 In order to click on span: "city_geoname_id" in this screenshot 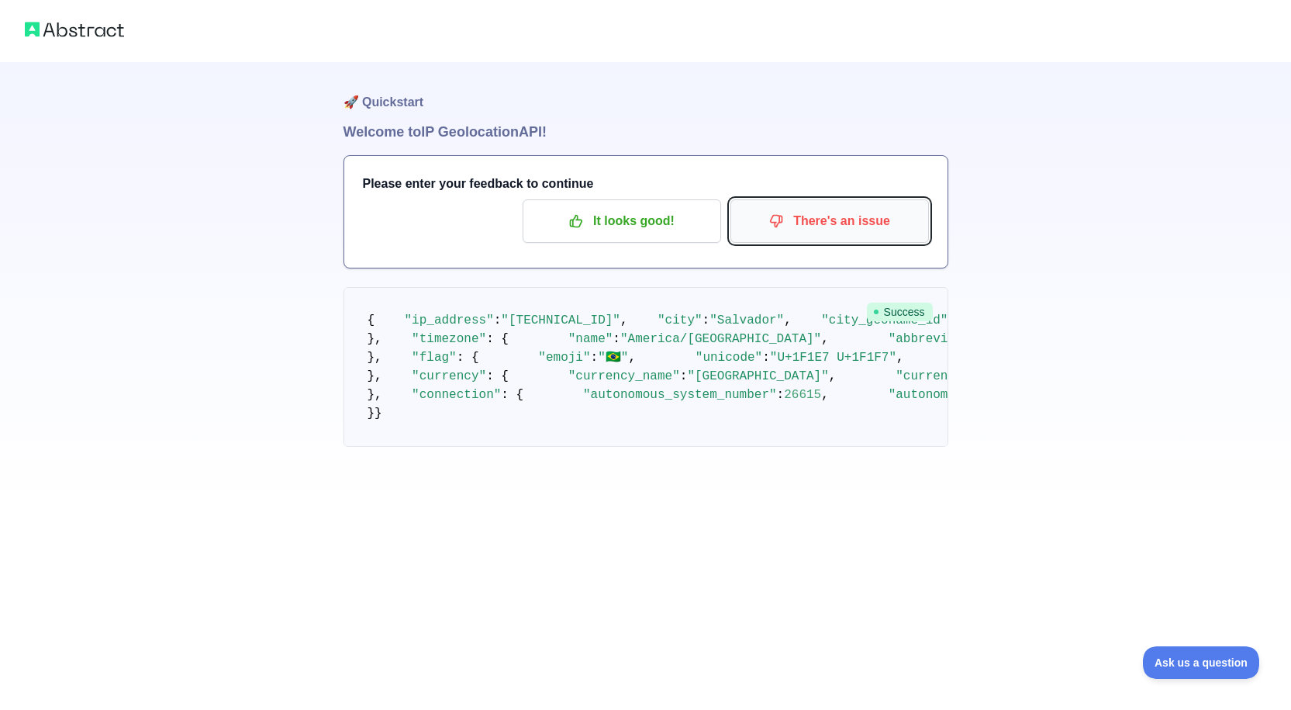, I will do `click(884, 320)`.